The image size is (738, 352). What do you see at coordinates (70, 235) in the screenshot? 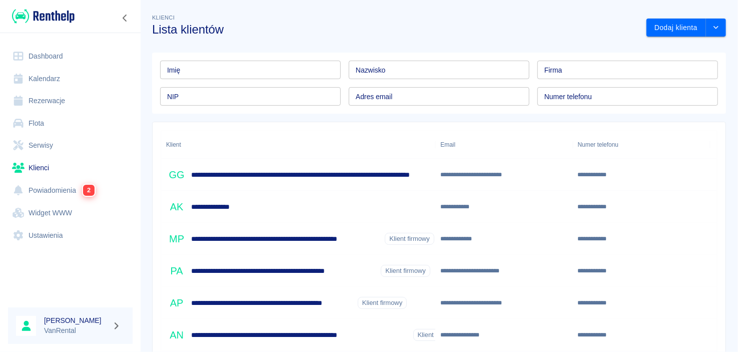
I see `a: Ustawienia` at bounding box center [70, 235].